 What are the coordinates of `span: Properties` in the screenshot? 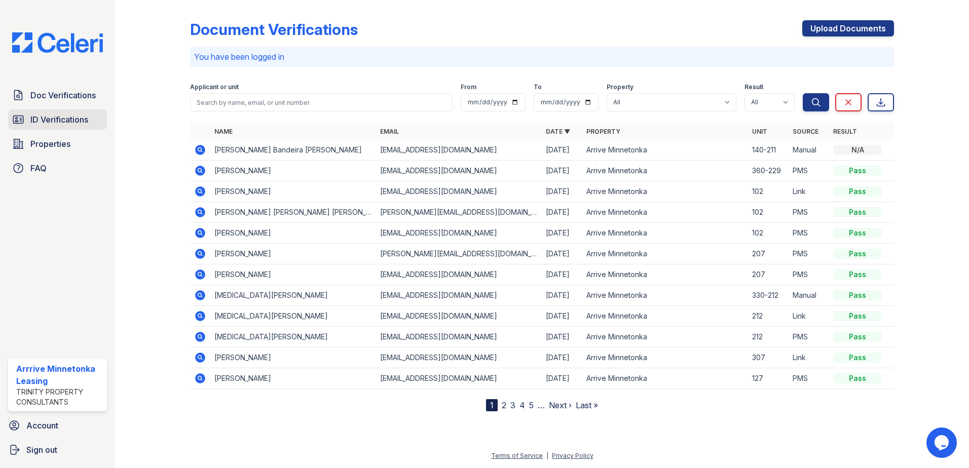 It's located at (50, 144).